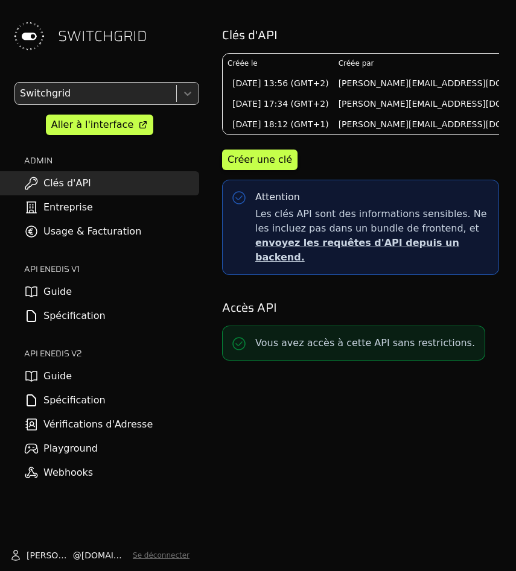 Image resolution: width=516 pixels, height=571 pixels. What do you see at coordinates (371, 236) in the screenshot?
I see `span: Les clés API sont des informations sensibles. Ne les incluez pas dans un bundle de frontend, et` at bounding box center [371, 236].